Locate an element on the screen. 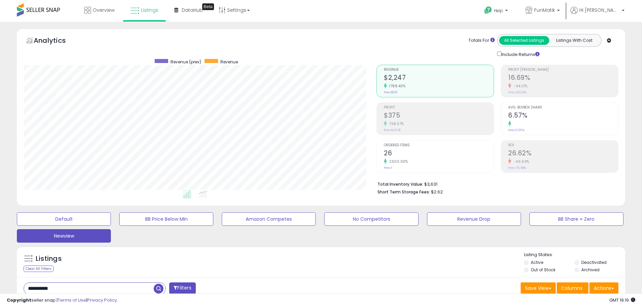  button: Amazon Competes is located at coordinates (269, 219).